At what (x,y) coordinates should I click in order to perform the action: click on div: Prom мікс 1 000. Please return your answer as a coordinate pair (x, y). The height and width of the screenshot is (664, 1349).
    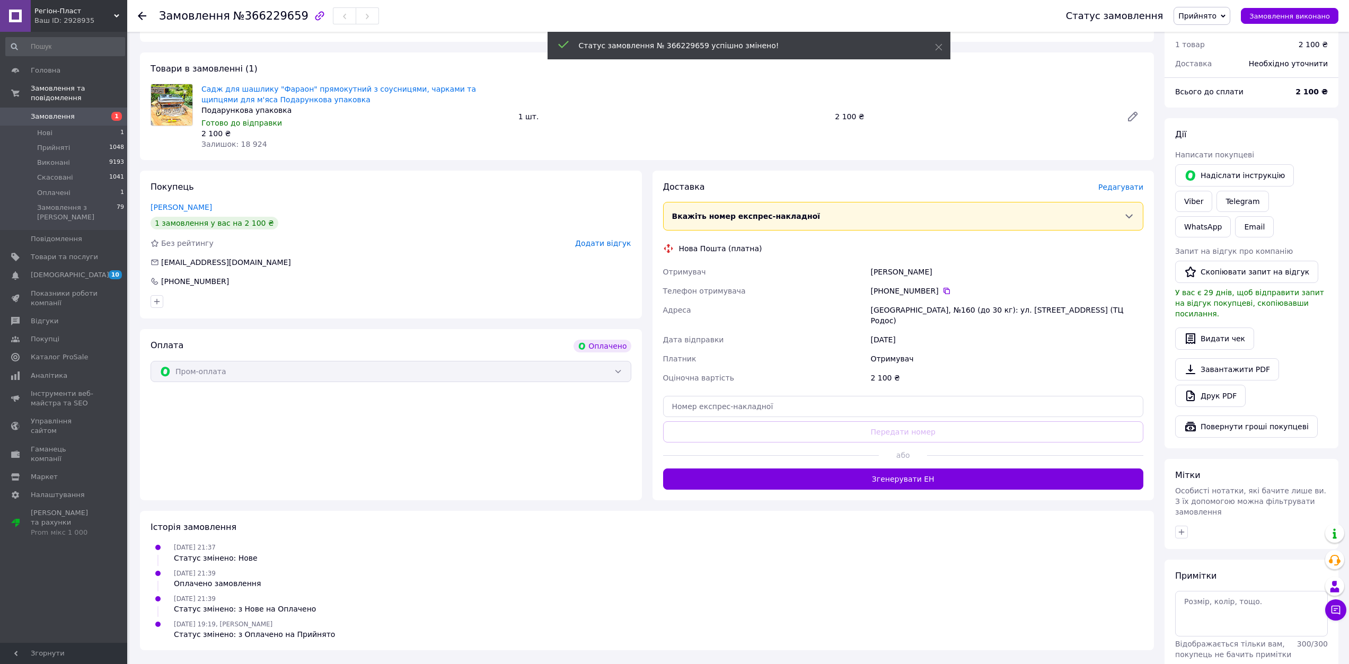
    Looking at the image, I should click on (64, 533).